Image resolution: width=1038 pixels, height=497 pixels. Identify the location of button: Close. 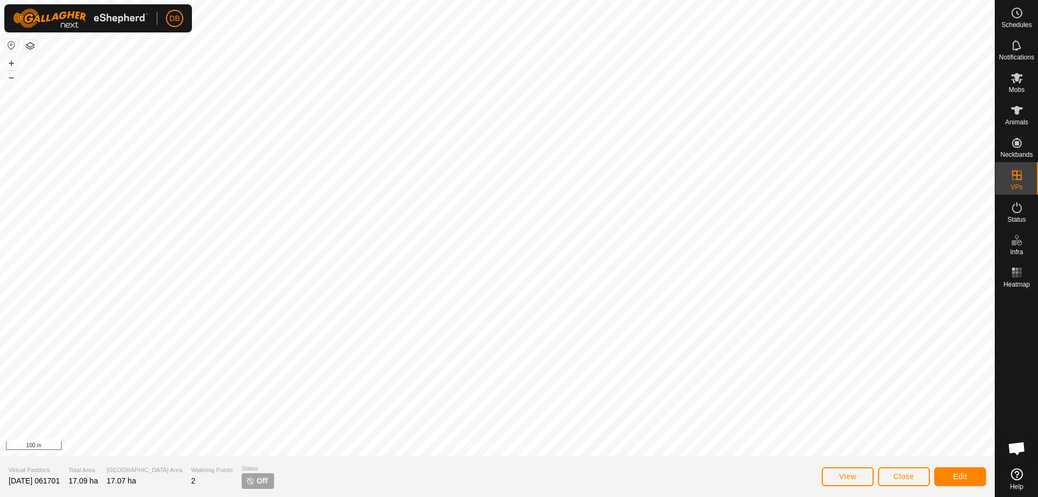
(904, 476).